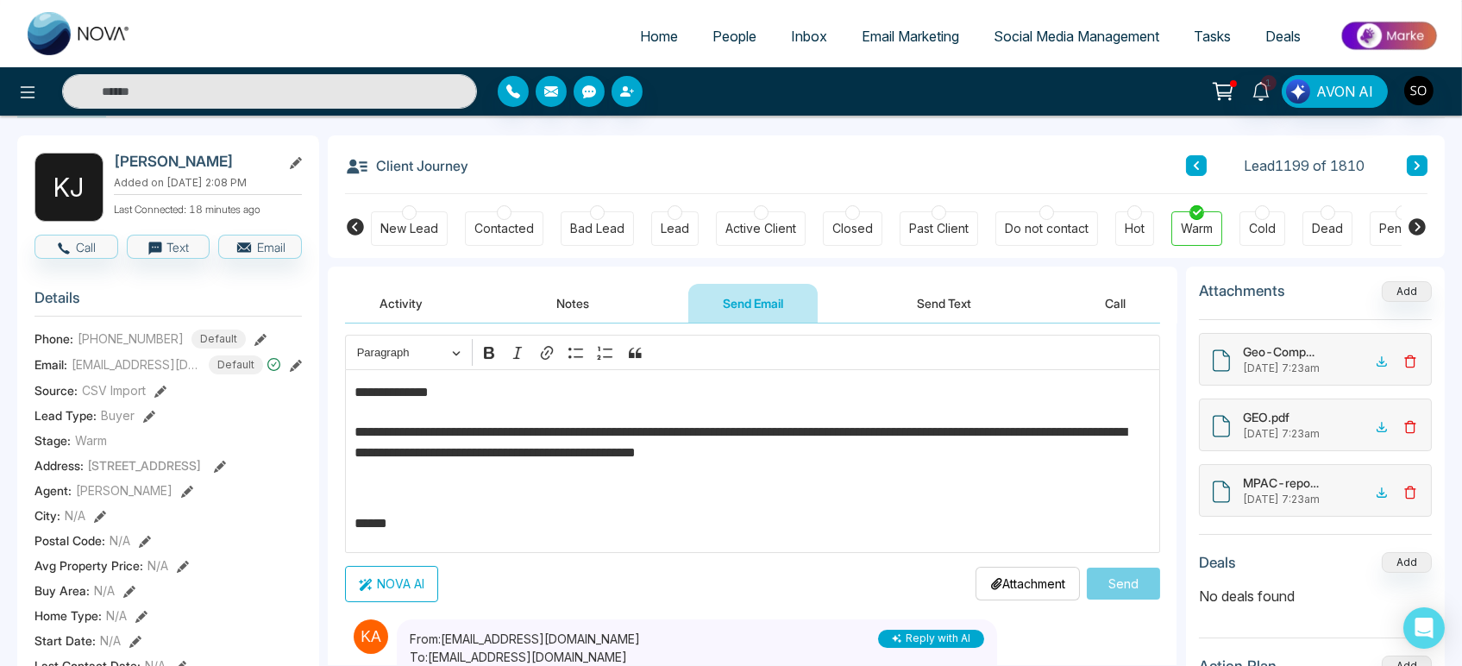  What do you see at coordinates (943, 303) in the screenshot?
I see `button: Send Text` at bounding box center [943, 303].